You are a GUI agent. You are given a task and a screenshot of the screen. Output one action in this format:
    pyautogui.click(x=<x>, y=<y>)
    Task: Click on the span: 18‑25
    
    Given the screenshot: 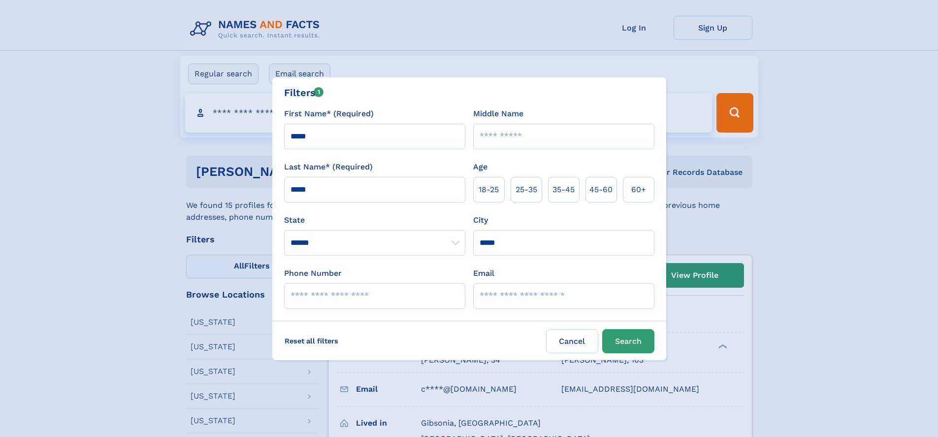 What is the action you would take?
    pyautogui.click(x=489, y=190)
    